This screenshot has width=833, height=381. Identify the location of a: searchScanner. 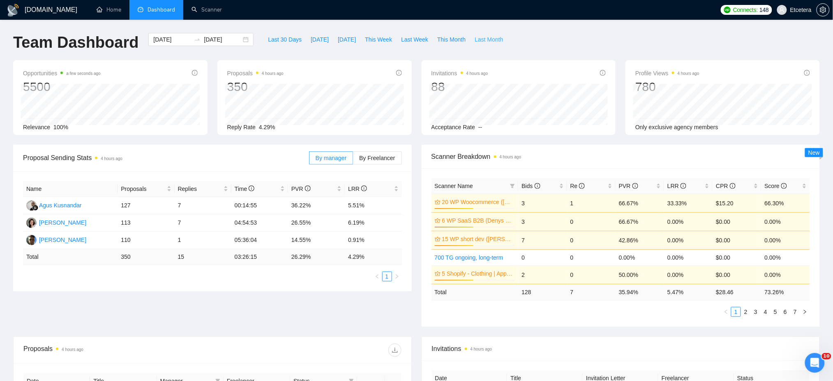
(207, 9).